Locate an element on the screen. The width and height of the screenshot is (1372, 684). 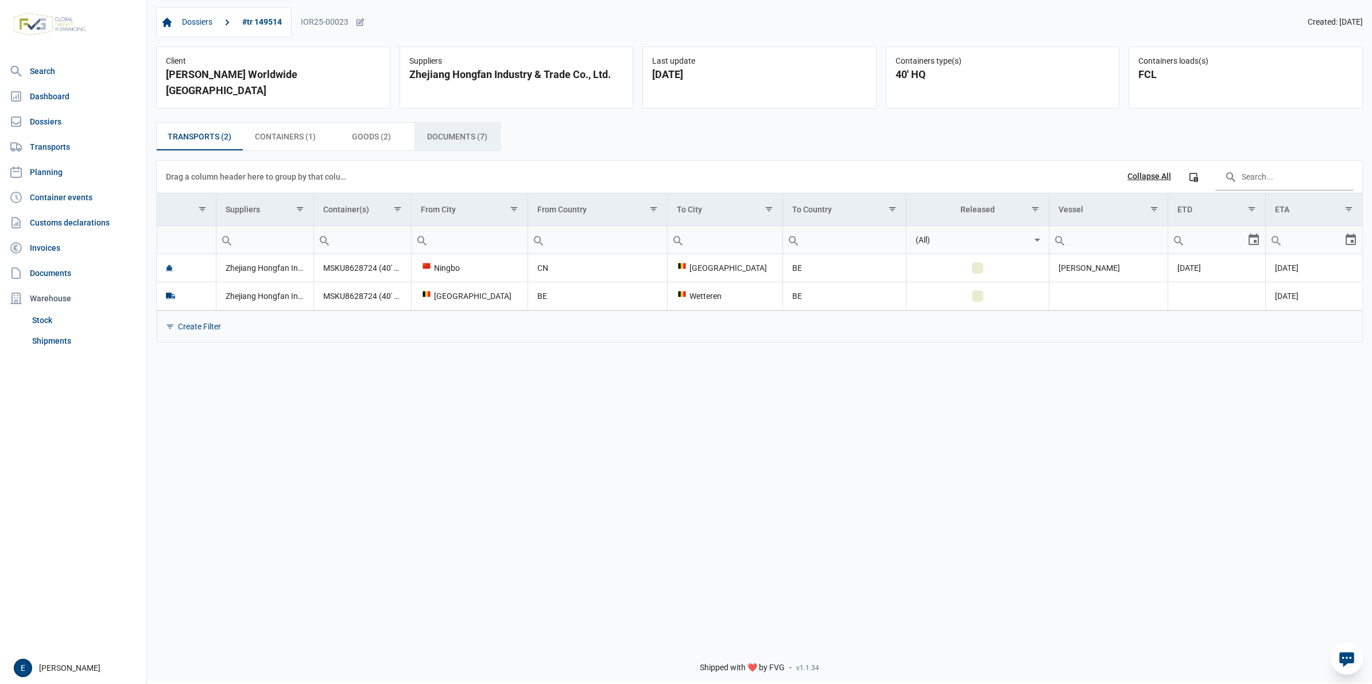
div: Zhejiang Hongfan Industry & Trade Co., Ltd. is located at coordinates (517, 75).